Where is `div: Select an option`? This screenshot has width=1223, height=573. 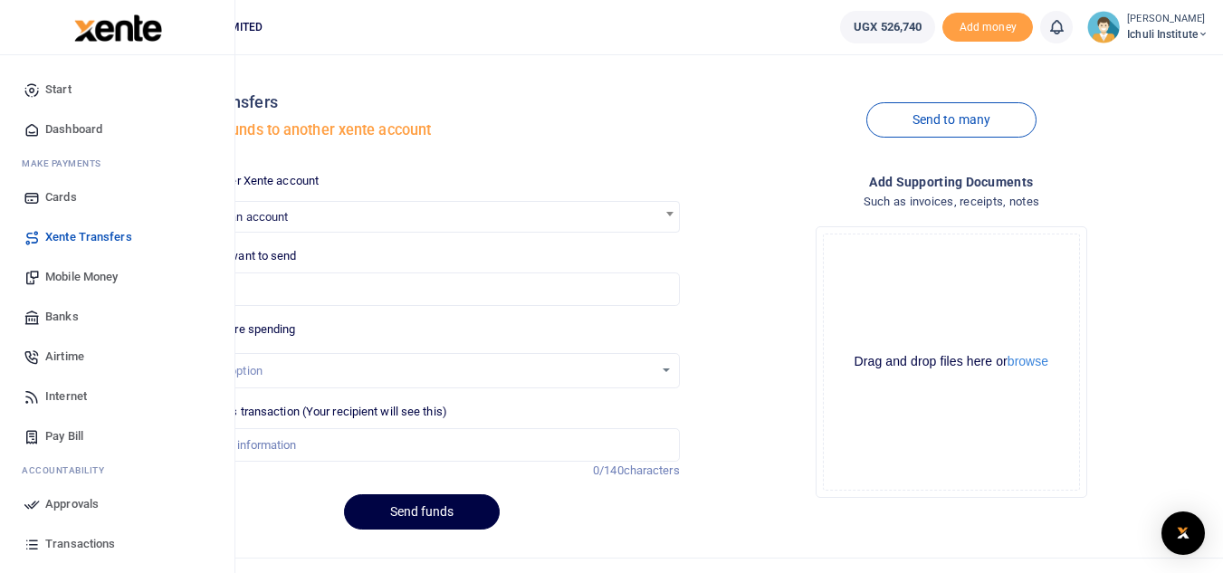 div: Select an option is located at coordinates (416, 371).